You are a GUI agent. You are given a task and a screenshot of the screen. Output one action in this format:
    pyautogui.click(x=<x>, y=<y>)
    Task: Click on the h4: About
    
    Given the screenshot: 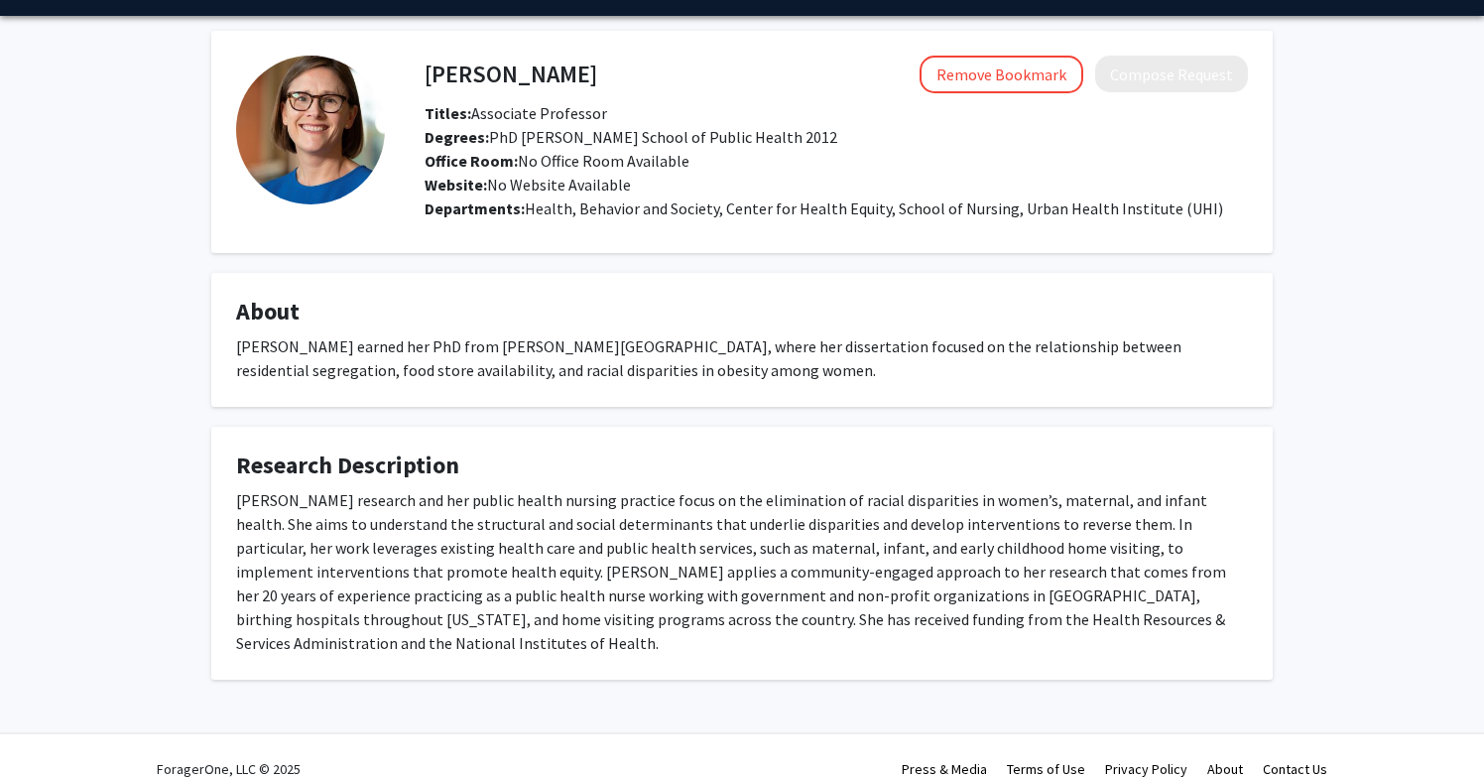 What is the action you would take?
    pyautogui.click(x=742, y=311)
    